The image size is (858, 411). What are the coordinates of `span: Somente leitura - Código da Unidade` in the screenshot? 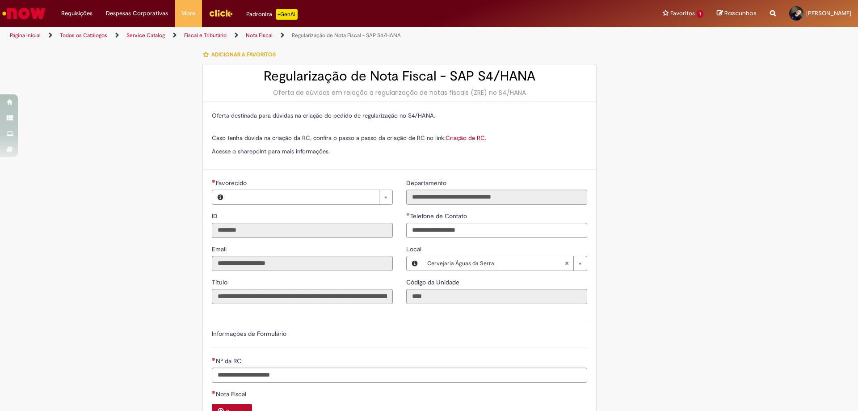 It's located at (434, 282).